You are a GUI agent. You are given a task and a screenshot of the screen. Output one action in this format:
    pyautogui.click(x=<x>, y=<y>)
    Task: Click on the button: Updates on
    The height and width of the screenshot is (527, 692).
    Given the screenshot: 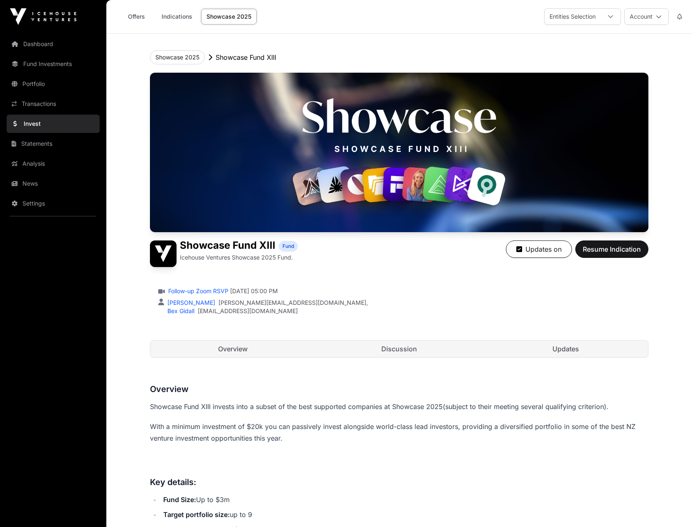 What is the action you would take?
    pyautogui.click(x=538, y=249)
    